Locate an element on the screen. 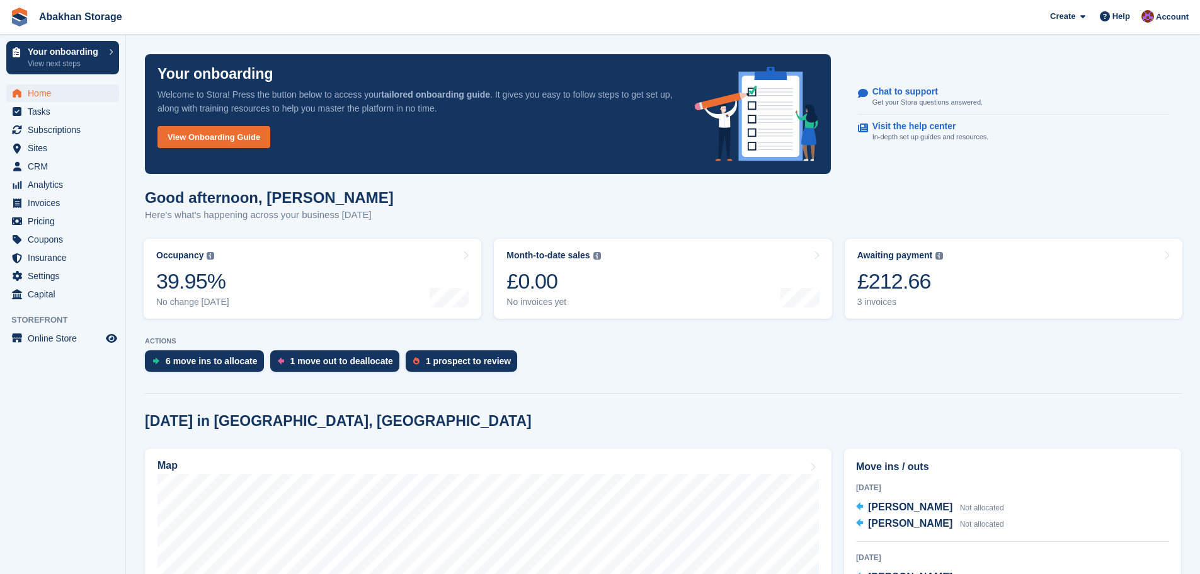 The width and height of the screenshot is (1200, 574). img: stora-icon-8386f47178a22dfd0bd8f6a31ec36ba5ce8667c1dd55bd0f319d3a0aa187defe.svg is located at coordinates (20, 17).